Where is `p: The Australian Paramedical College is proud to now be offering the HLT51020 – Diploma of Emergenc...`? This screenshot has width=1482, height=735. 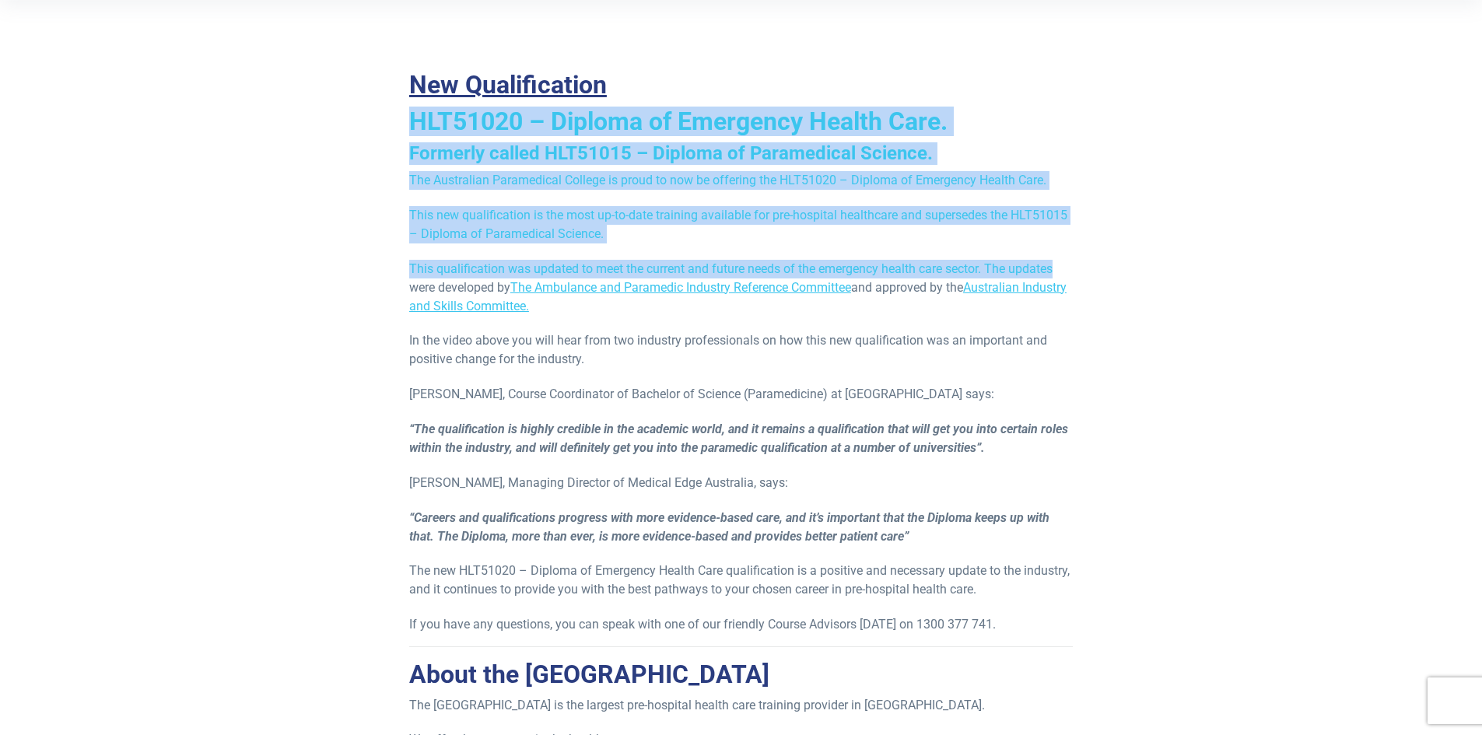 p: The Australian Paramedical College is proud to now be offering the HLT51020 – Diploma of Emergenc... is located at coordinates (740, 180).